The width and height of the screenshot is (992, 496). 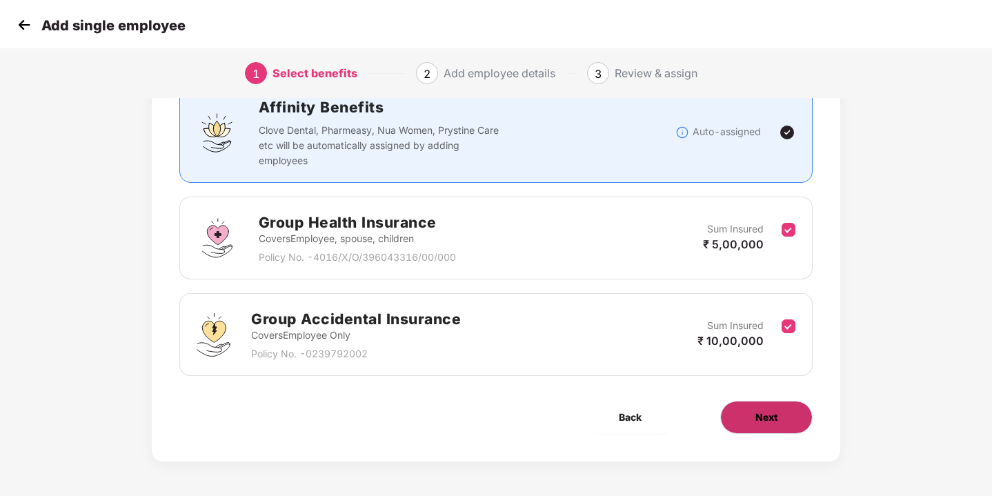 What do you see at coordinates (727, 132) in the screenshot?
I see `p: Auto-assigned` at bounding box center [727, 132].